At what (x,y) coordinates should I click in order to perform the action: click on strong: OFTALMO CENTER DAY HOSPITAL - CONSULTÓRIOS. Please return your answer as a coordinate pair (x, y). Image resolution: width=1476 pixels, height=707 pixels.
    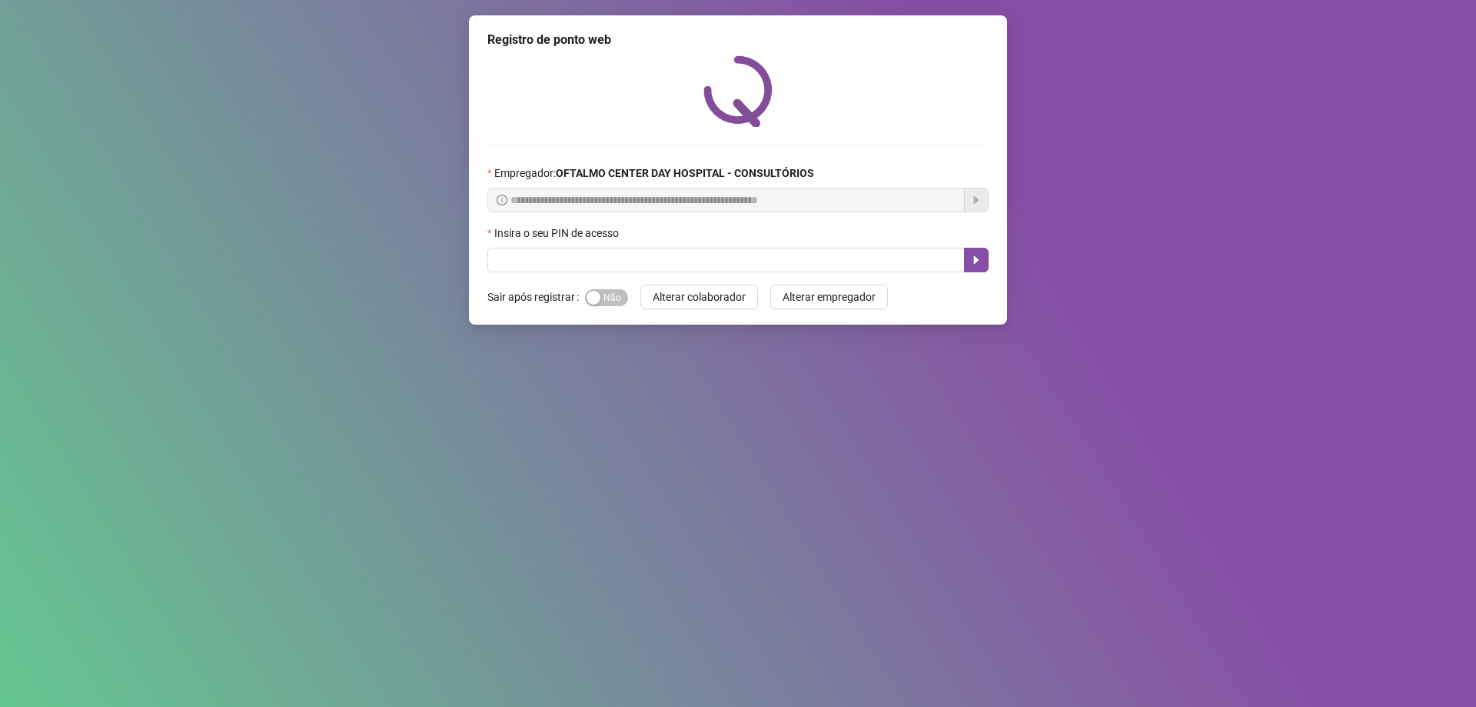
    Looking at the image, I should click on (685, 173).